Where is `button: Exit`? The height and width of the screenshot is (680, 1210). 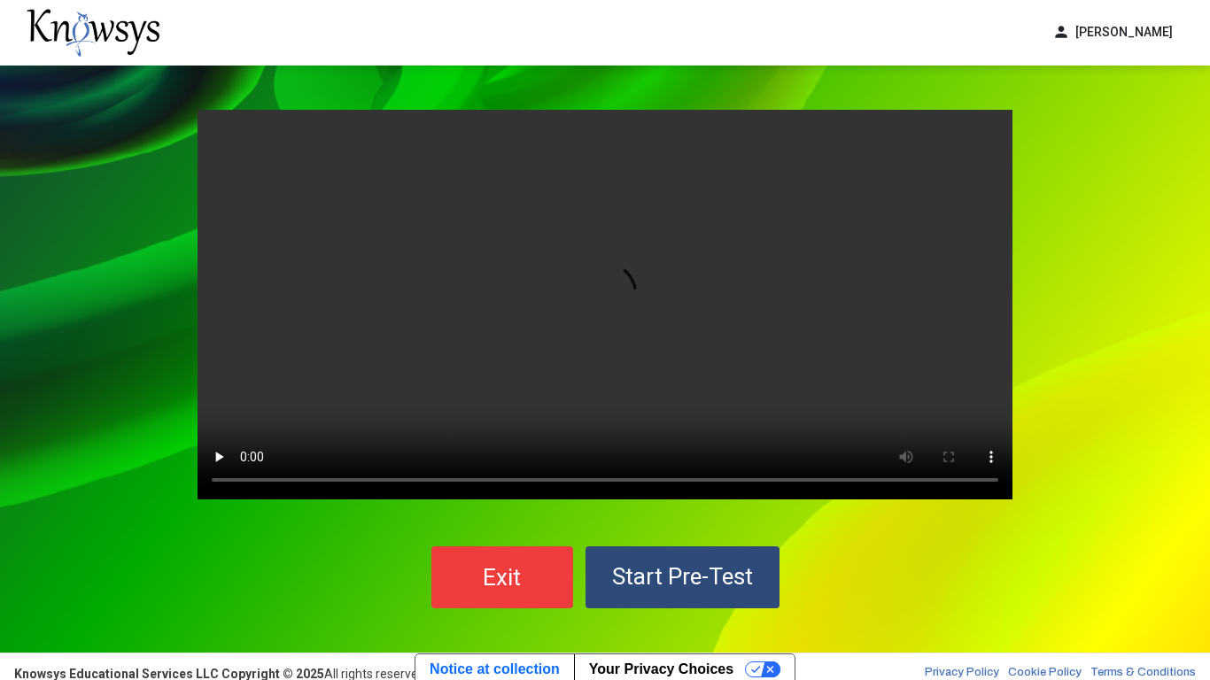 button: Exit is located at coordinates (502, 577).